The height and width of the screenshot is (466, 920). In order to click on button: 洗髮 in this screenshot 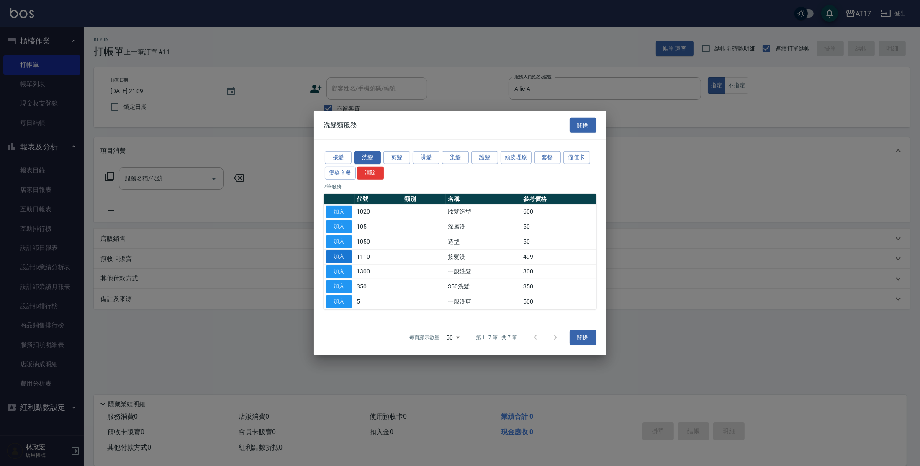, I will do `click(367, 157)`.